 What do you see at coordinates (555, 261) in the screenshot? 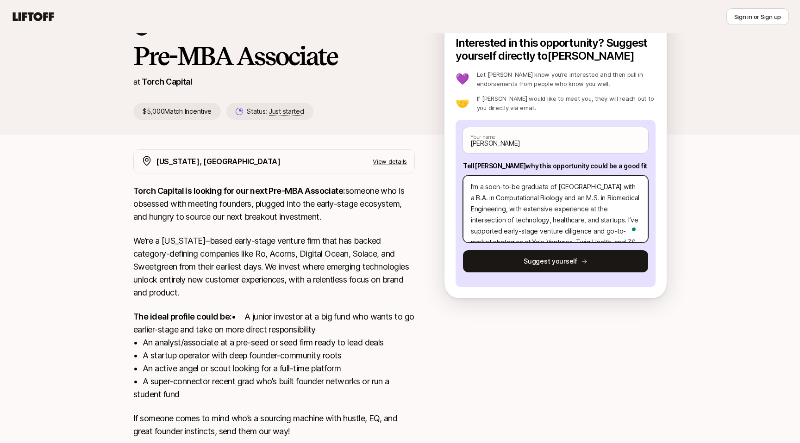
I see `button: Suggest yourself` at bounding box center [555, 261].